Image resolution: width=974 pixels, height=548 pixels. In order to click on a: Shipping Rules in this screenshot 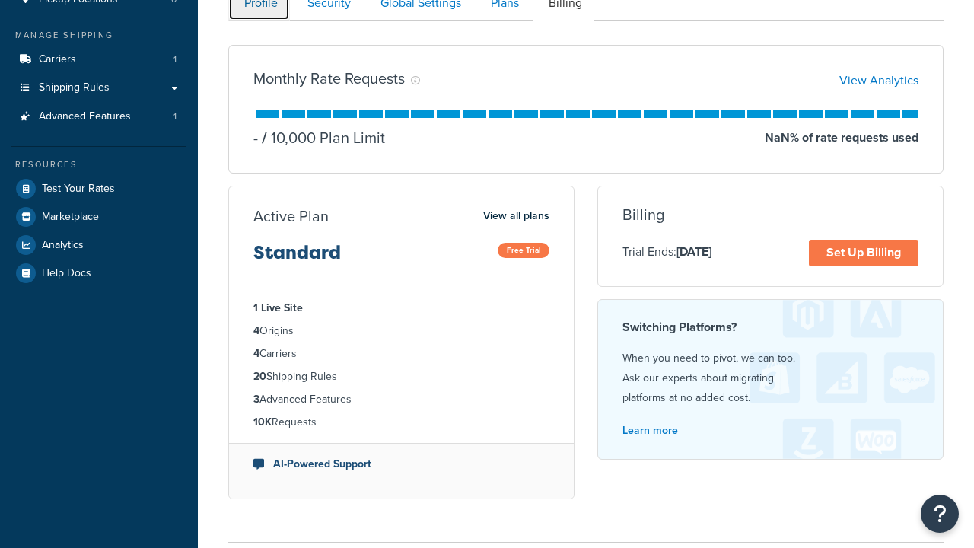, I will do `click(99, 88)`.